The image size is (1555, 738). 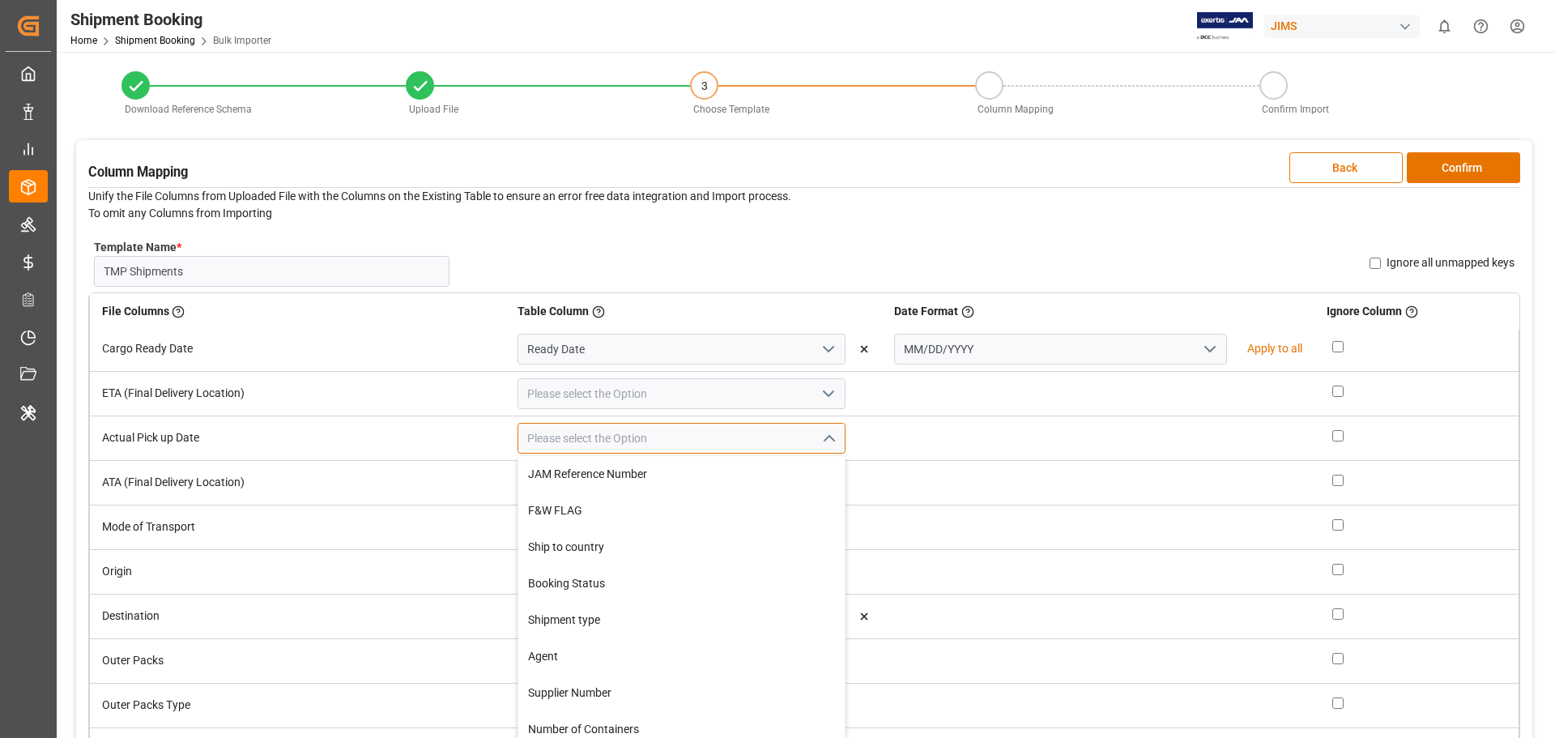 What do you see at coordinates (433, 109) in the screenshot?
I see `span: Upload File` at bounding box center [433, 109].